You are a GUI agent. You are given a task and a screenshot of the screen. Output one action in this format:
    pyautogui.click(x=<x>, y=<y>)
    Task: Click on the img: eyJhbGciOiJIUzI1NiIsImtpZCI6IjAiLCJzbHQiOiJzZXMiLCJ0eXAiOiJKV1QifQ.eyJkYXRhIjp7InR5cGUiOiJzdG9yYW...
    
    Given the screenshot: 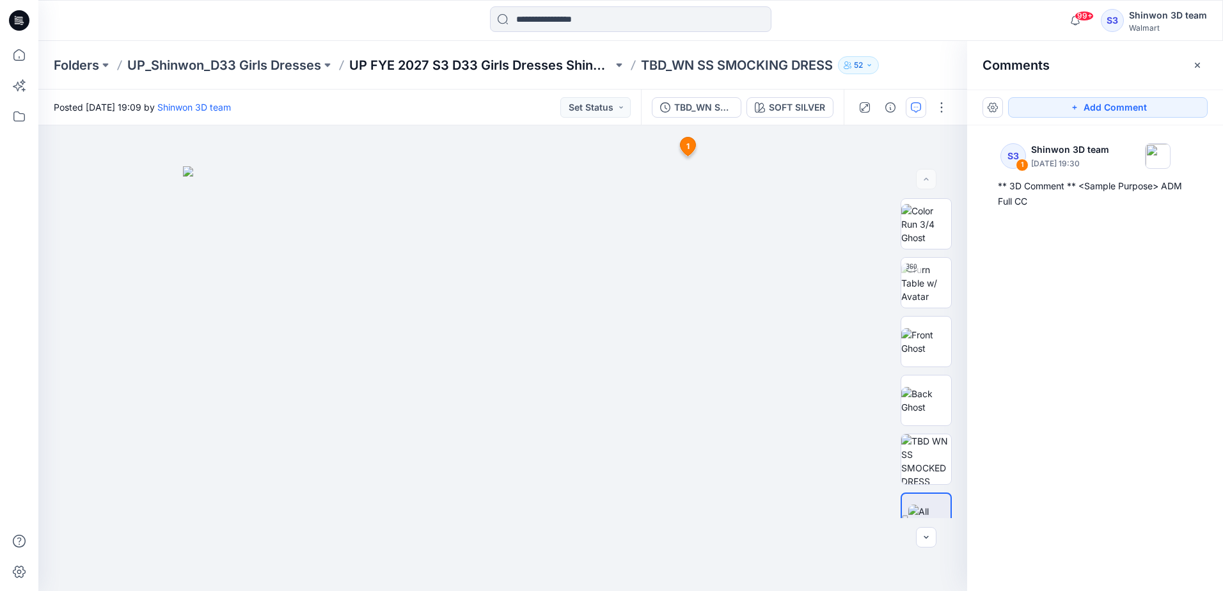 What is the action you would take?
    pyautogui.click(x=503, y=379)
    